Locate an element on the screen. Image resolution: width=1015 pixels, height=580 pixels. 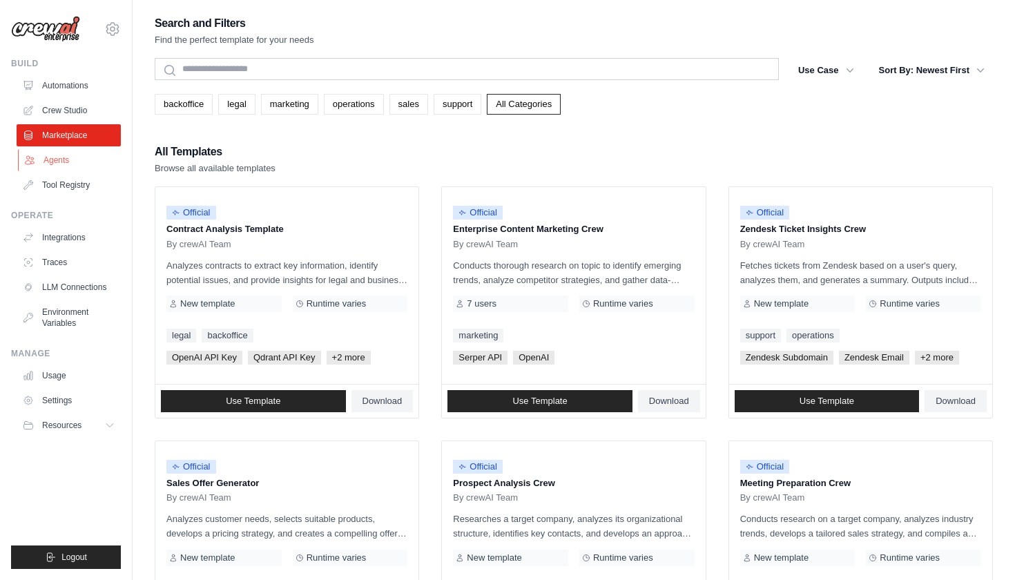
button: Sort By: Newest First is located at coordinates (932, 70).